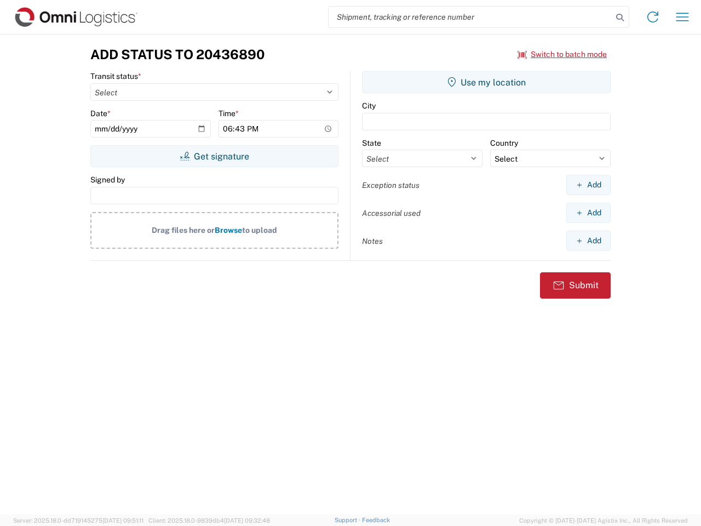 The image size is (701, 526). What do you see at coordinates (372, 241) in the screenshot?
I see `label: Notes` at bounding box center [372, 241].